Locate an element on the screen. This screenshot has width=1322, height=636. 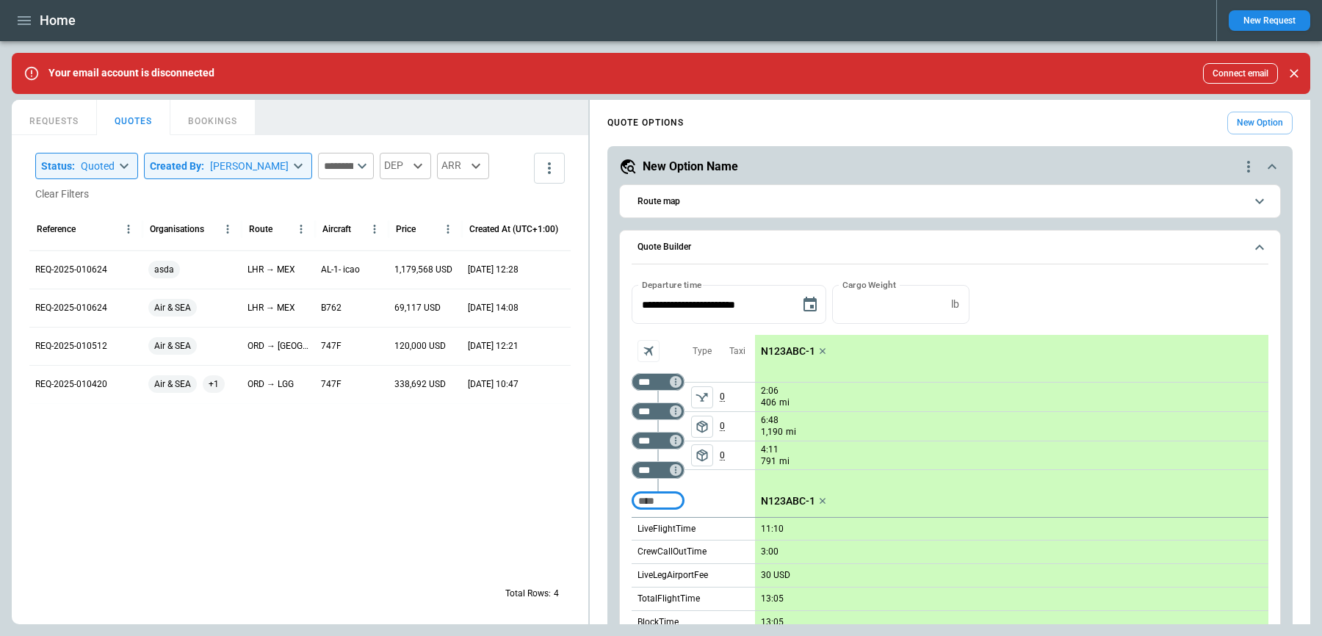
button: New Option is located at coordinates (1260, 123).